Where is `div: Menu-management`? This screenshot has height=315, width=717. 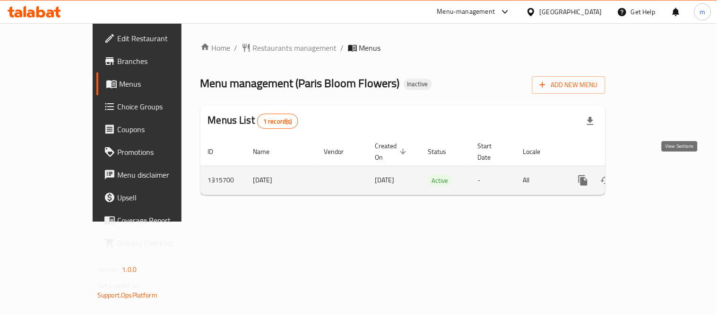 div: Menu-management is located at coordinates (466, 12).